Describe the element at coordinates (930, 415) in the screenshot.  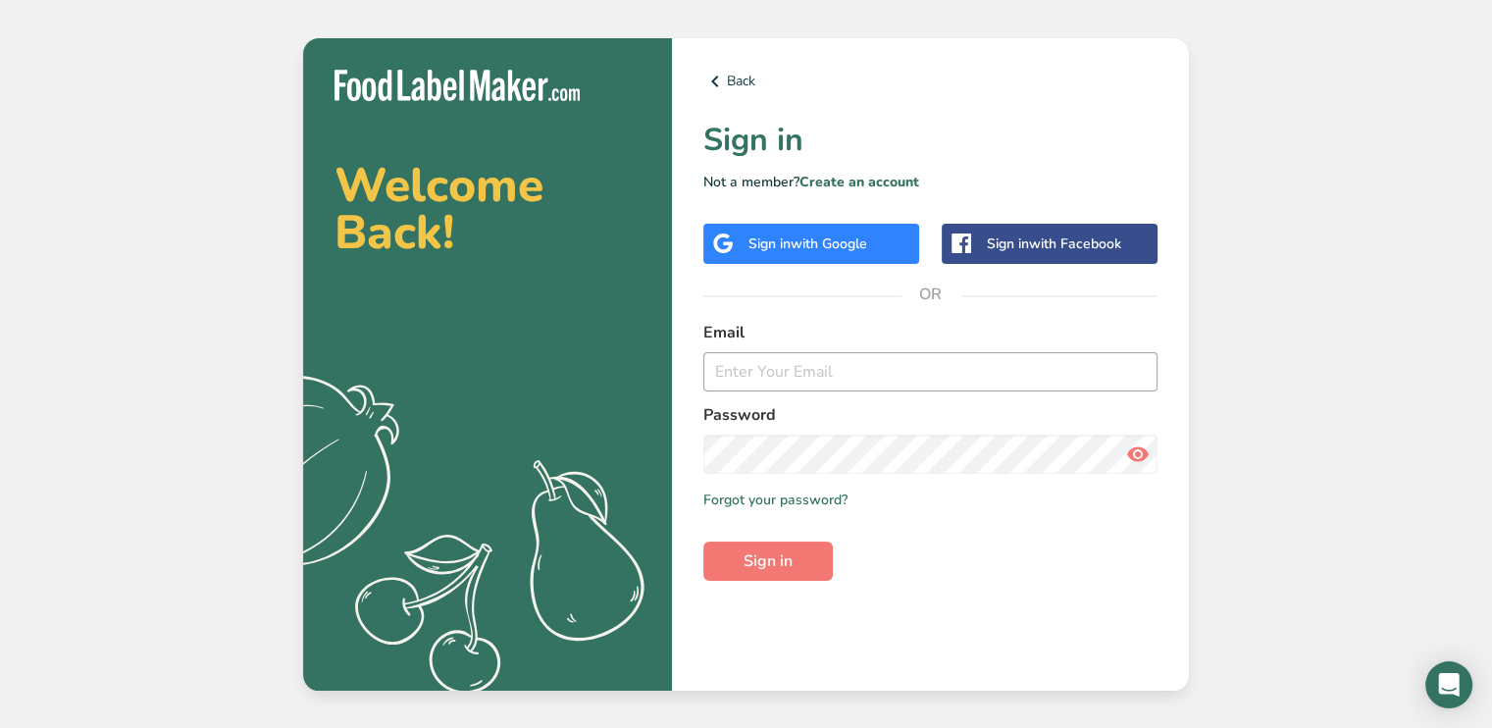
I see `label: Password` at that location.